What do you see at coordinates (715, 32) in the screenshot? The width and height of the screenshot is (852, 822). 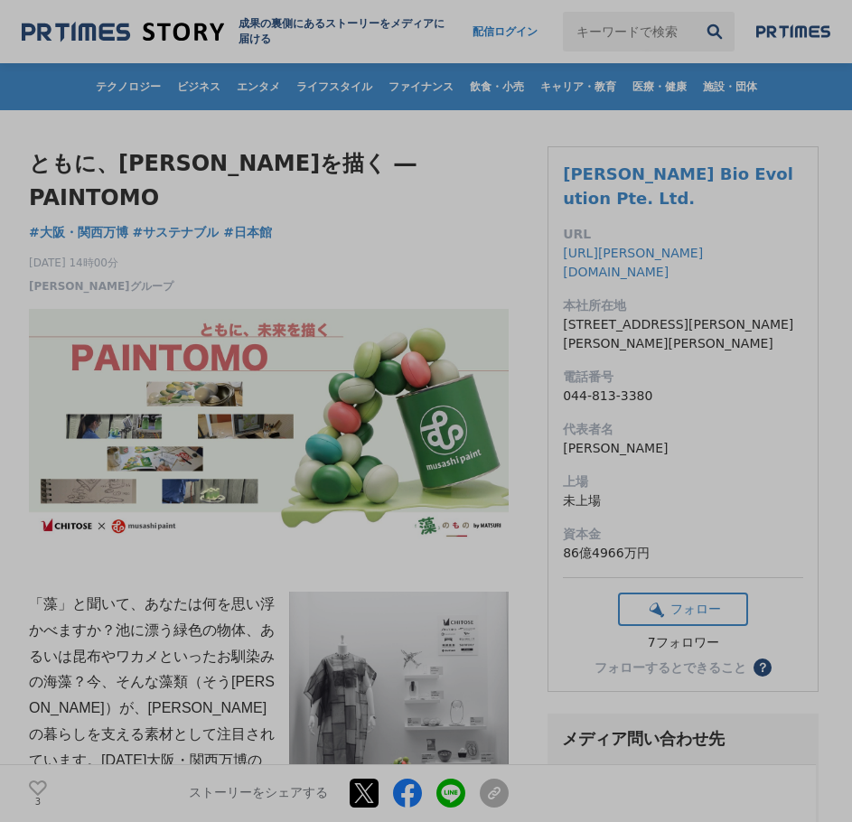 I see `button: 検索` at bounding box center [715, 32].